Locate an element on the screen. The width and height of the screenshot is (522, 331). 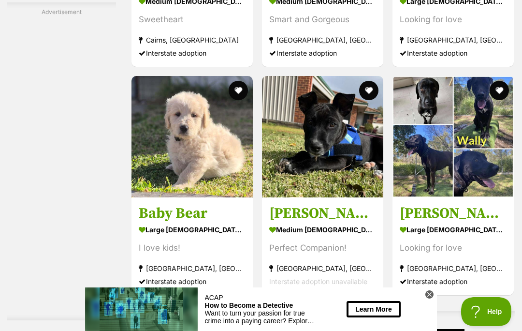
div: ACAP is located at coordinates (176, 10).